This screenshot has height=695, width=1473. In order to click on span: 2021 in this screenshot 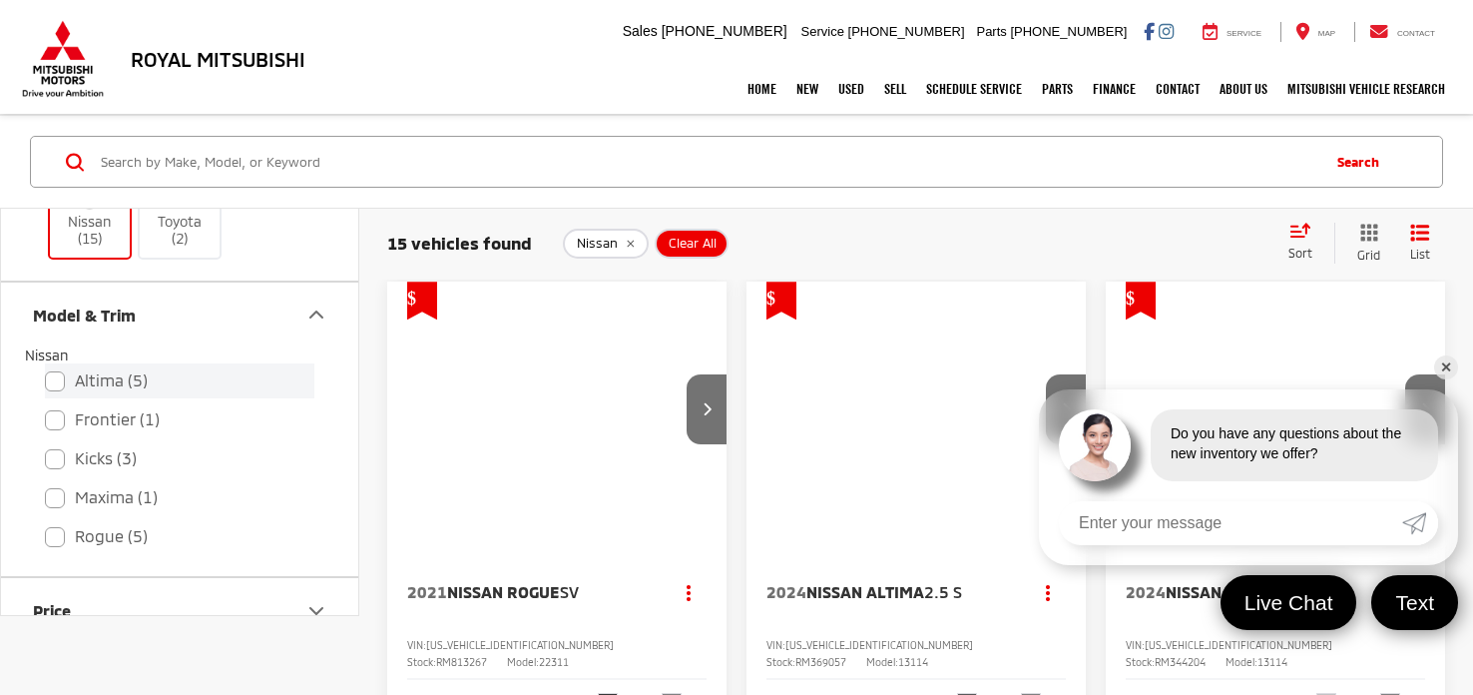, I will do `click(427, 591)`.